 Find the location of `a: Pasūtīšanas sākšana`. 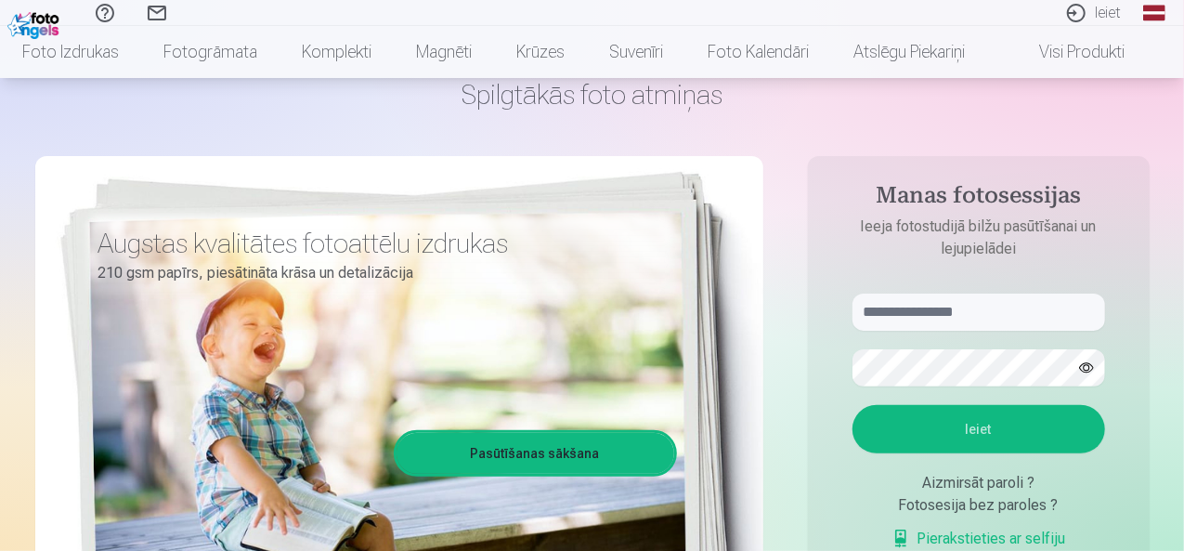

a: Pasūtīšanas sākšana is located at coordinates (535, 453).